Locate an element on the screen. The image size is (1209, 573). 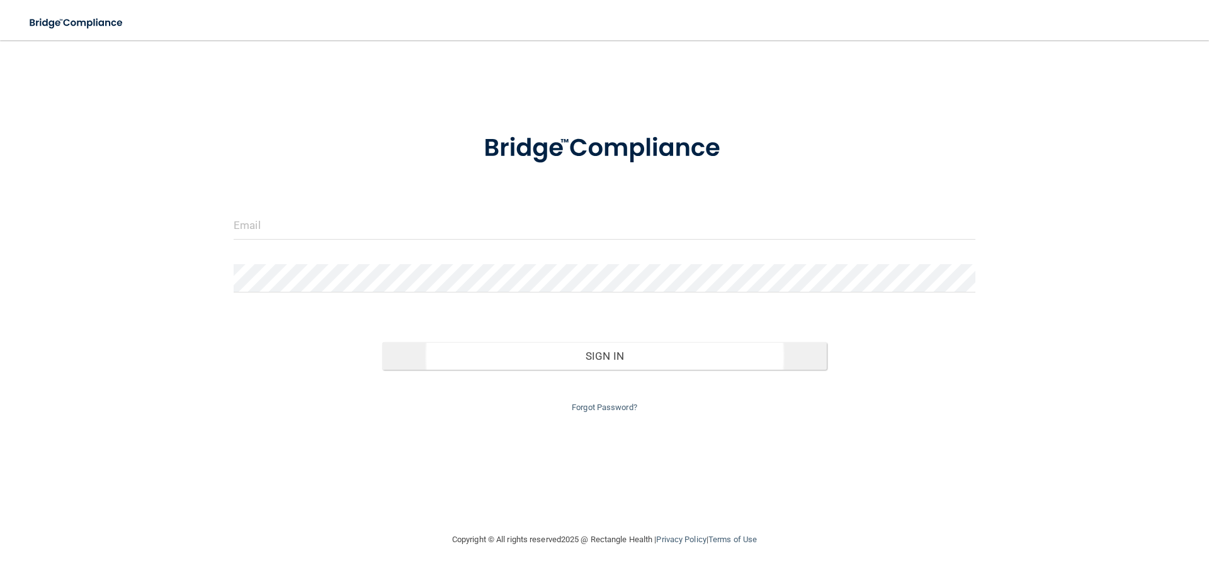
button: Sign In is located at coordinates (604, 356).